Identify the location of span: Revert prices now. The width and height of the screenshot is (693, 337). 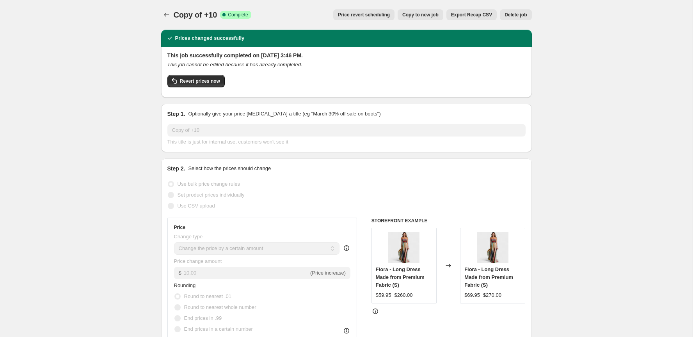
(200, 81).